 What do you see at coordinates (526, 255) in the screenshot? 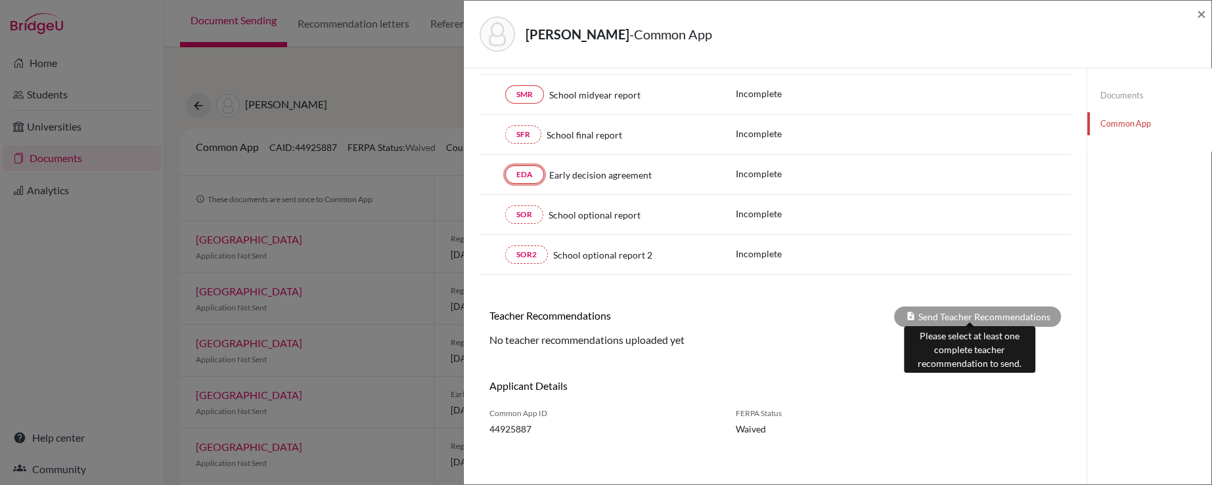
I see `a: SOR2` at bounding box center [526, 255].